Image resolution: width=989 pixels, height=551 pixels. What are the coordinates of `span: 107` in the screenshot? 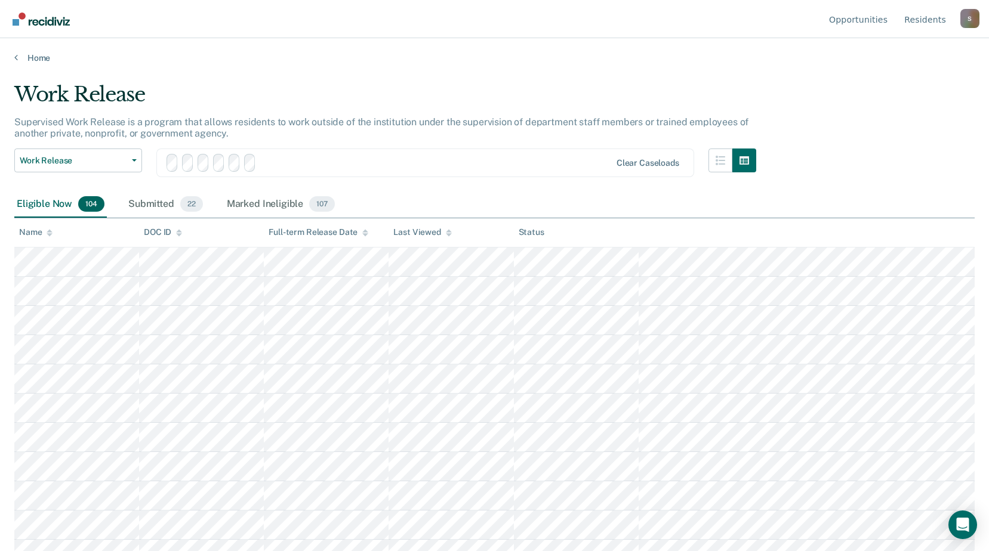 It's located at (322, 204).